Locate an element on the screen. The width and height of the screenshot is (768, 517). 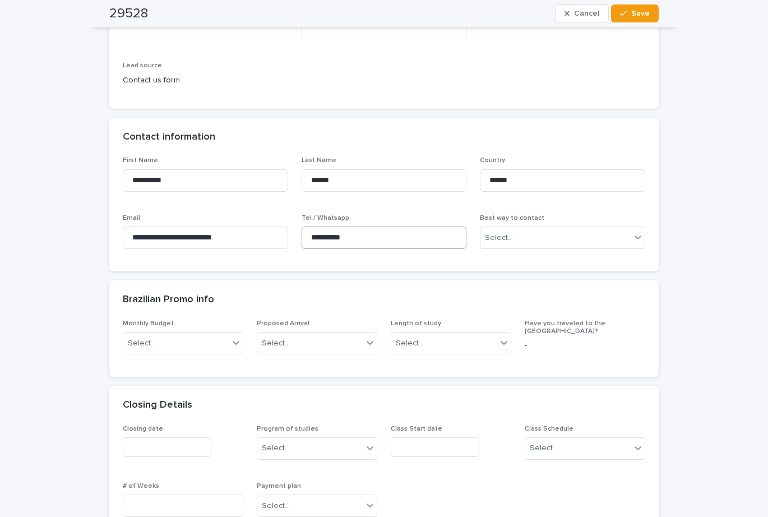
h2: 29528 is located at coordinates (128, 13).